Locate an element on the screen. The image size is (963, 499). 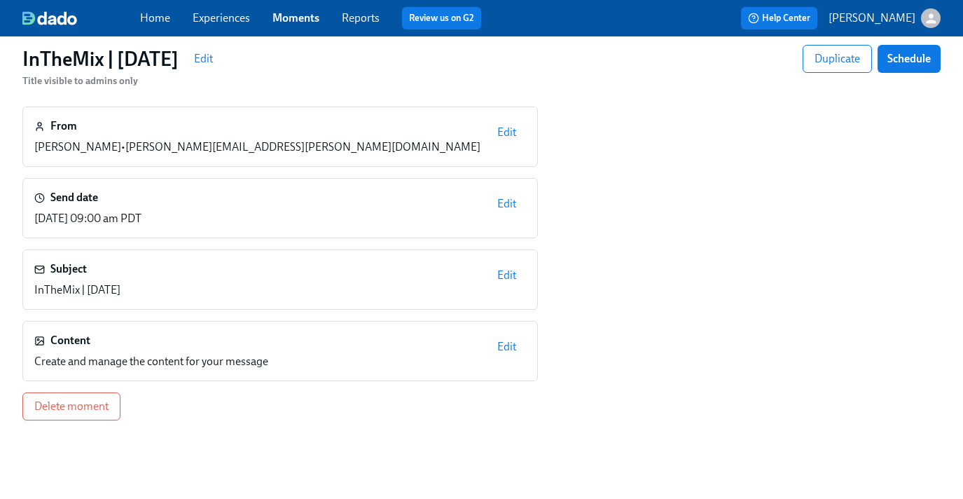
a: Moments is located at coordinates (295, 18).